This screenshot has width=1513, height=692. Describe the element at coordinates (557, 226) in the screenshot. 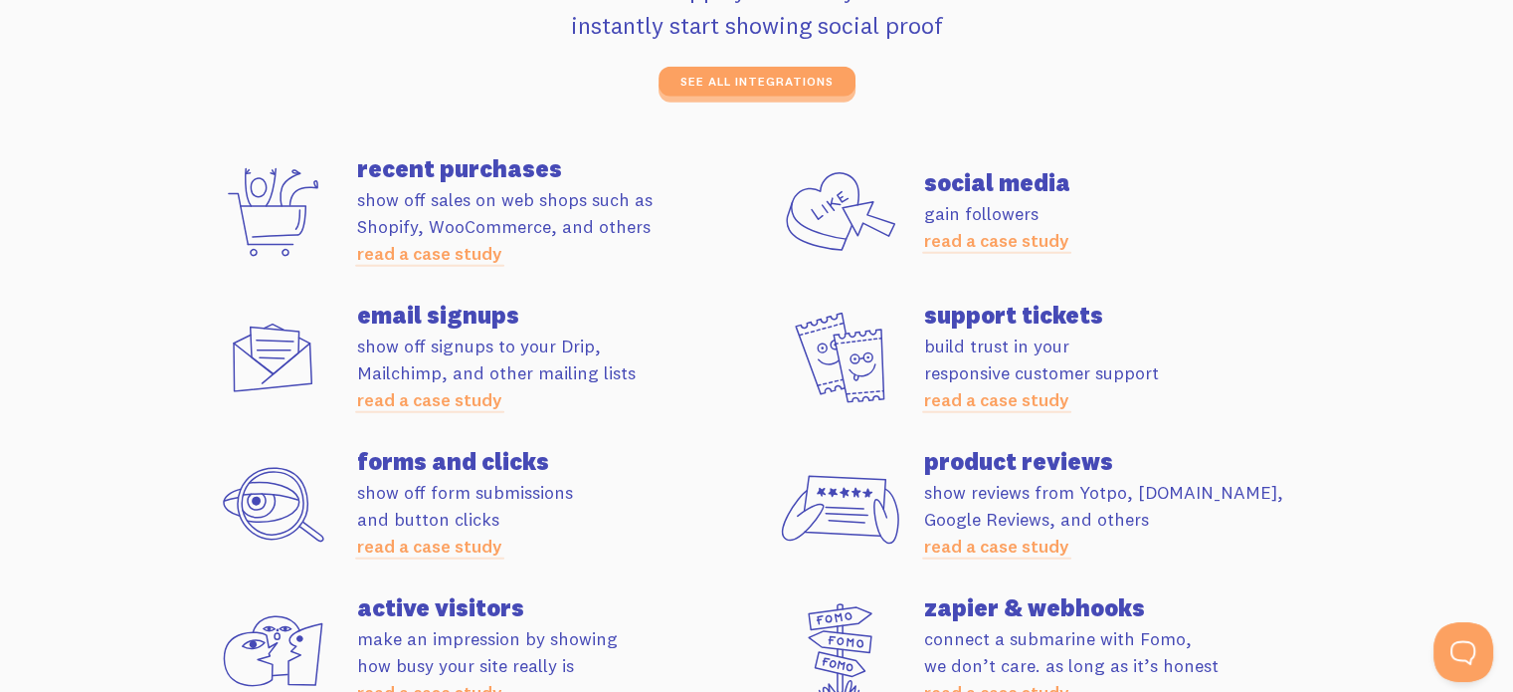

I see `p: show off sales on web shops such as Shopify, WooCommerce, and others` at that location.